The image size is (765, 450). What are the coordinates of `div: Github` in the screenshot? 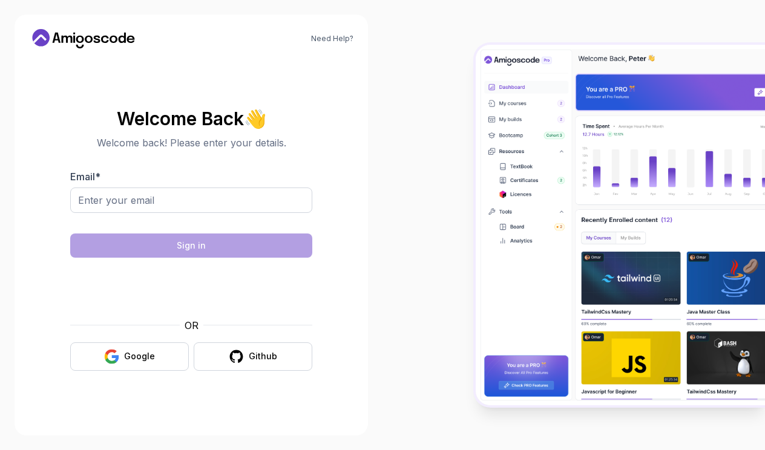 It's located at (263, 357).